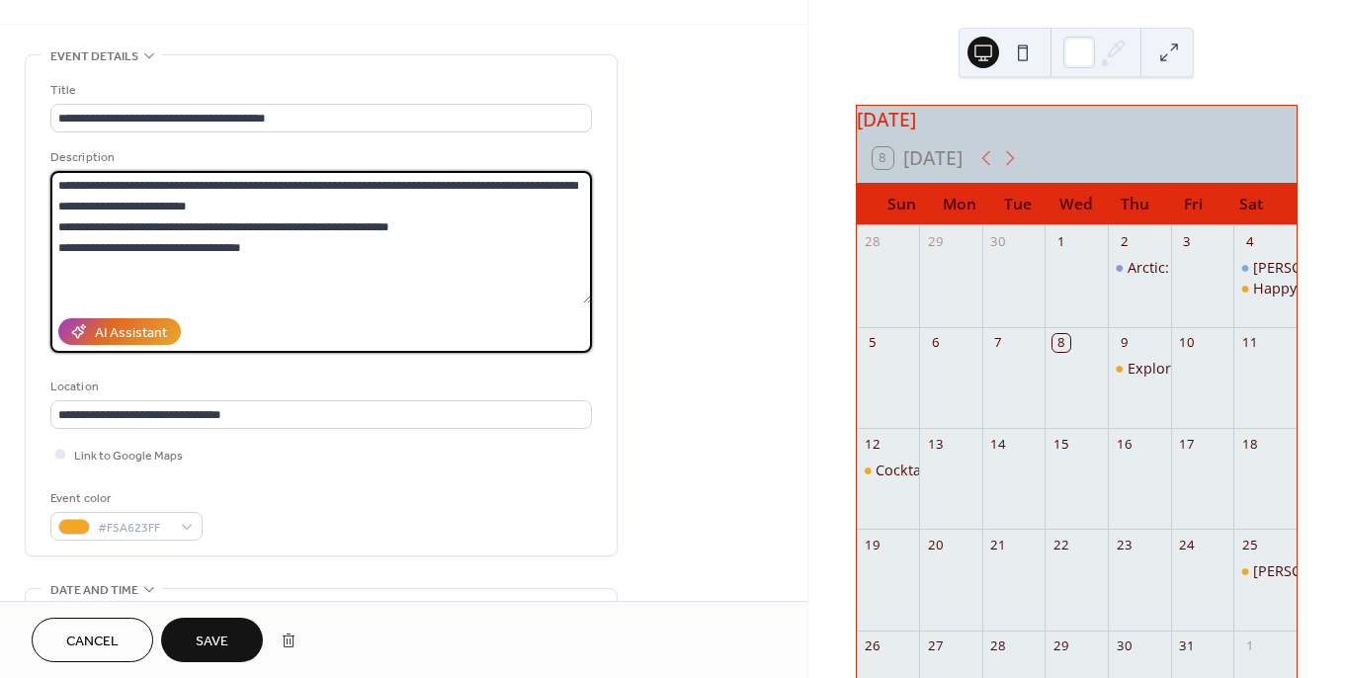 The image size is (1345, 678). I want to click on button: AI Assistant, so click(120, 331).